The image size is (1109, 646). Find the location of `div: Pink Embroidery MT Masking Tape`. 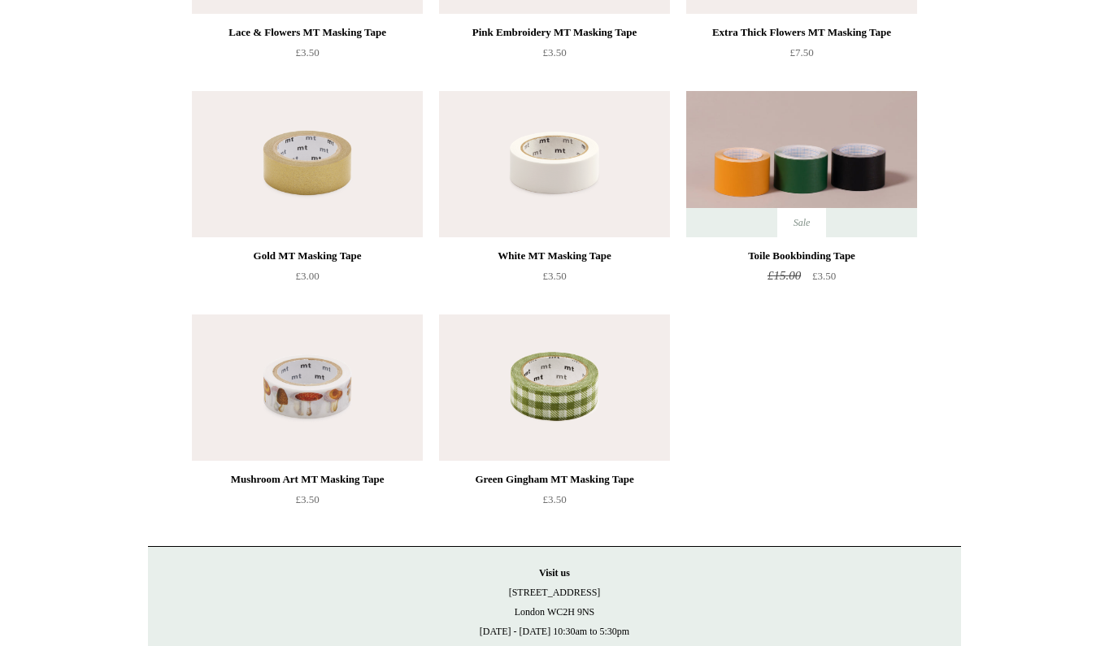

div: Pink Embroidery MT Masking Tape is located at coordinates (555, 33).